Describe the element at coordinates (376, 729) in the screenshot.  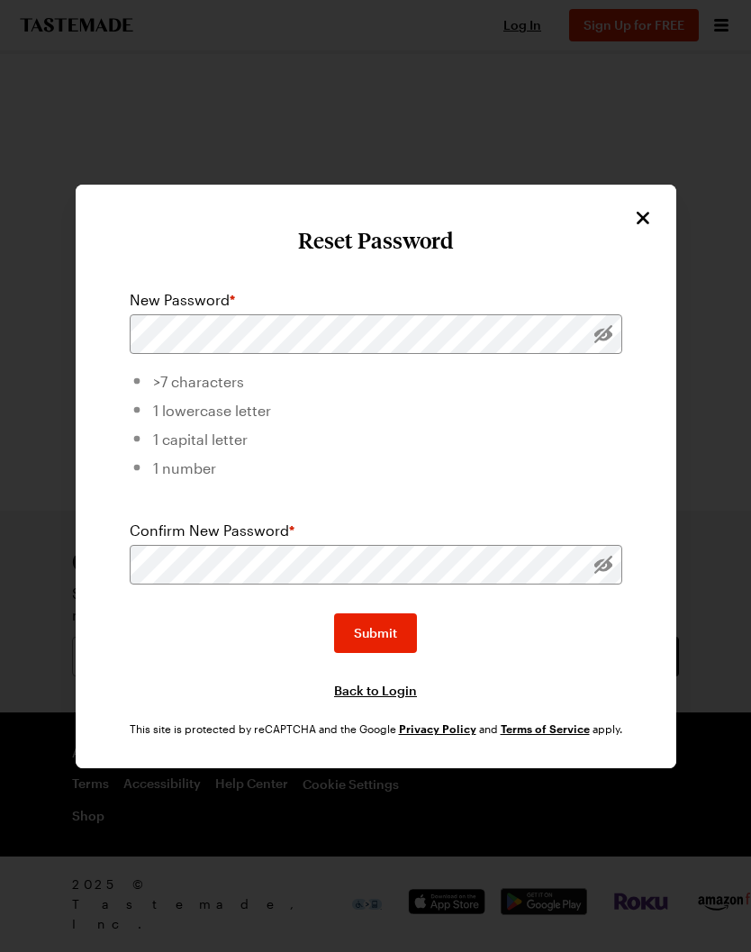
I see `div: This site is protected by reCAPTCHA and the Google and apply.` at that location.